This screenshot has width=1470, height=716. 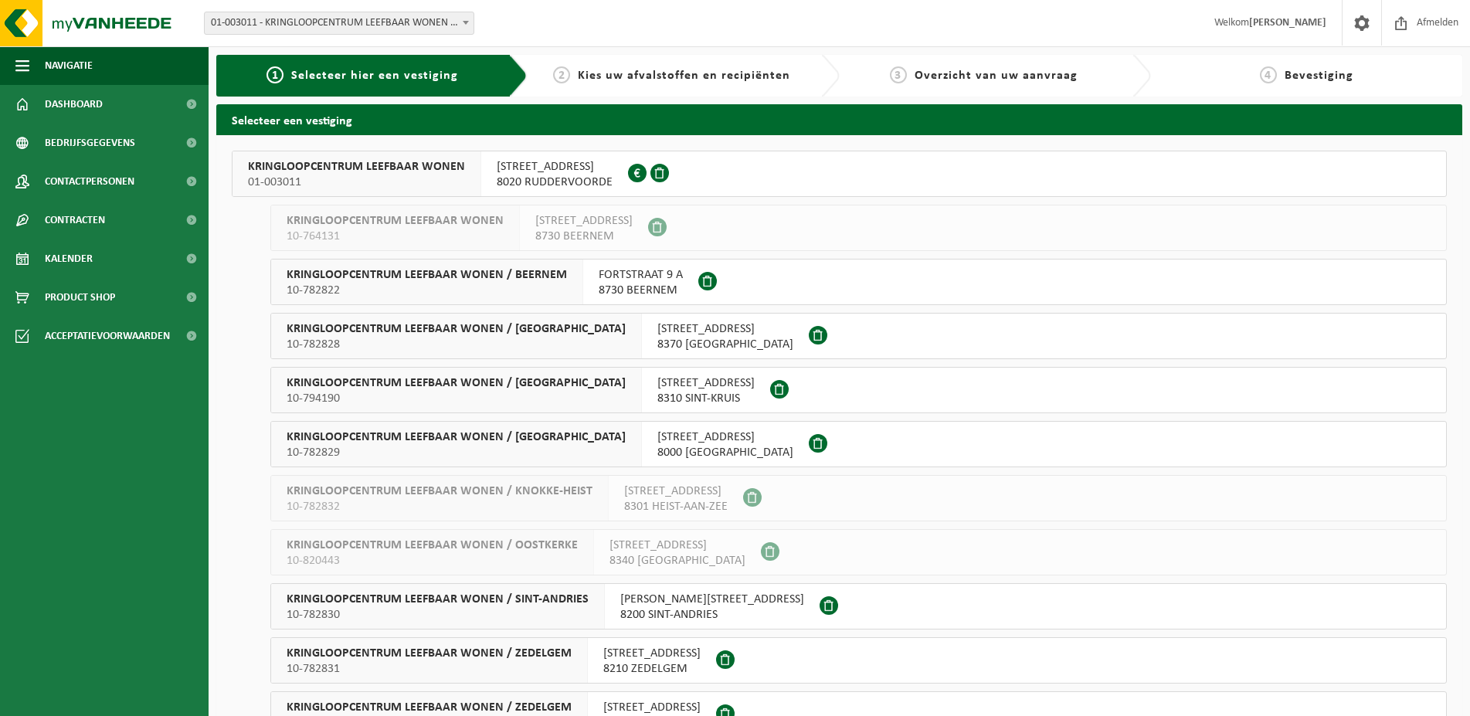 What do you see at coordinates (375, 76) in the screenshot?
I see `span: Selecteer hier een vestiging` at bounding box center [375, 76].